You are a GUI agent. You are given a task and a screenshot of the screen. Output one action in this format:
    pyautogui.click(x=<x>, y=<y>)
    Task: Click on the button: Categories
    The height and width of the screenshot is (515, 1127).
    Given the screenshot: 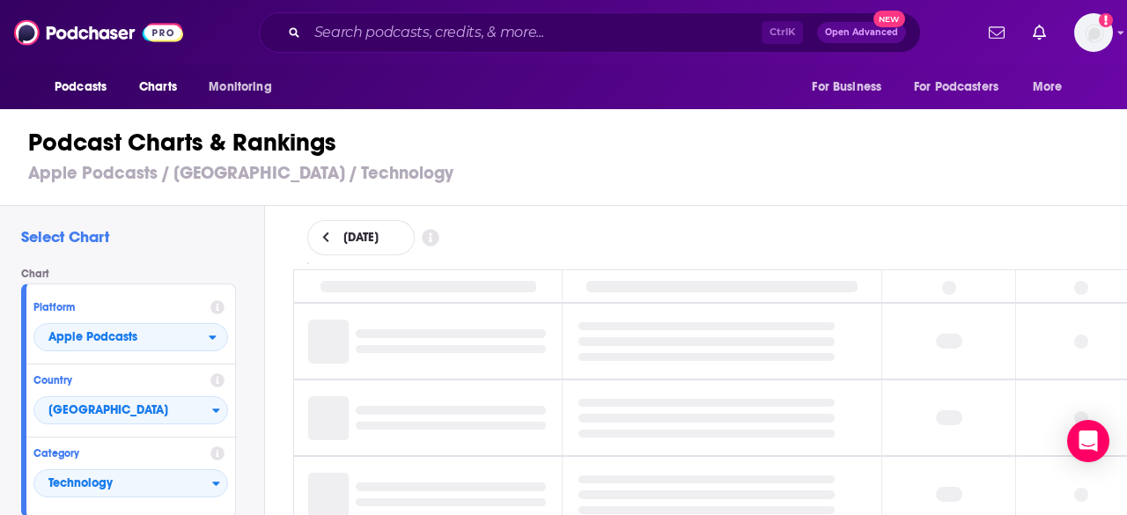 What is the action you would take?
    pyautogui.click(x=130, y=483)
    